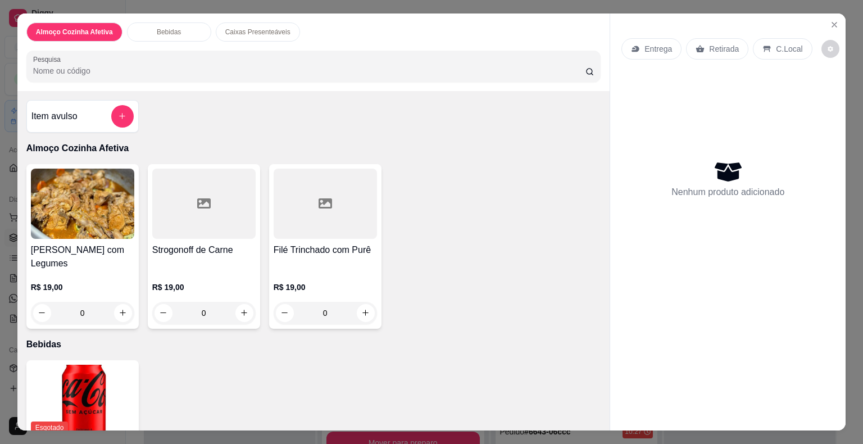  Describe the element at coordinates (325, 250) in the screenshot. I see `h4: Filé Trinchado com Purê` at that location.